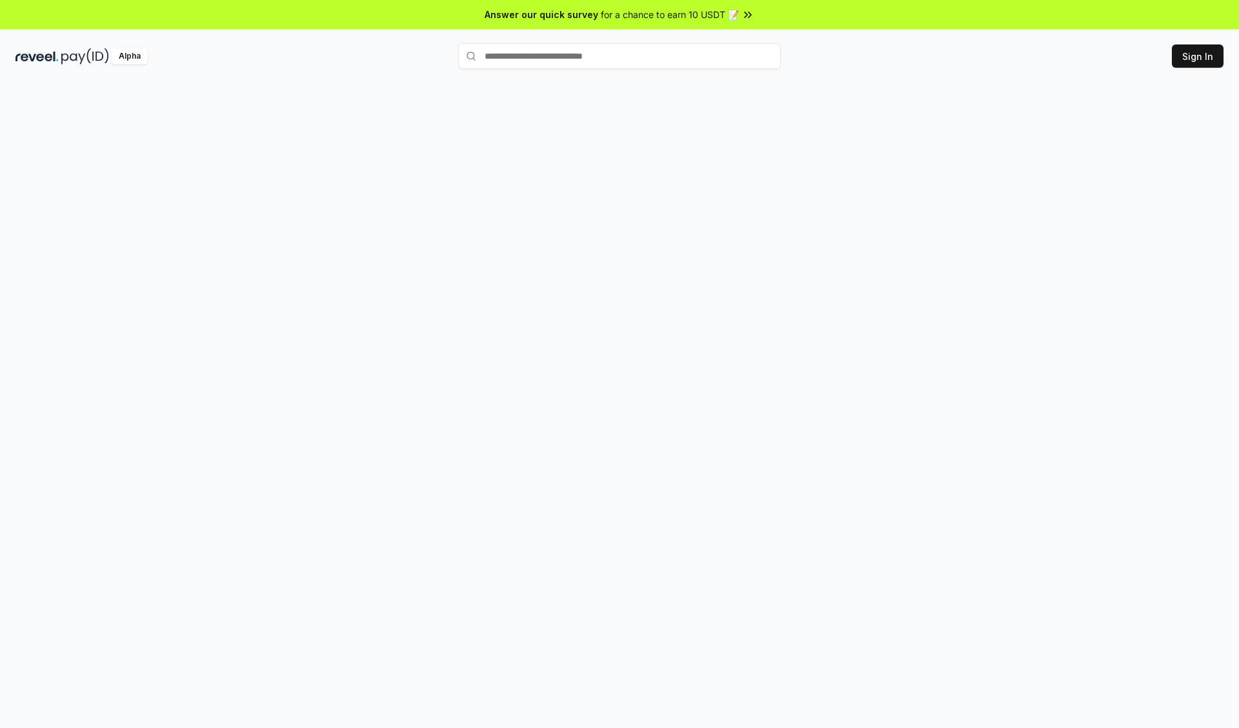 This screenshot has height=728, width=1239. Describe the element at coordinates (1198, 56) in the screenshot. I see `button: Sign In` at that location.